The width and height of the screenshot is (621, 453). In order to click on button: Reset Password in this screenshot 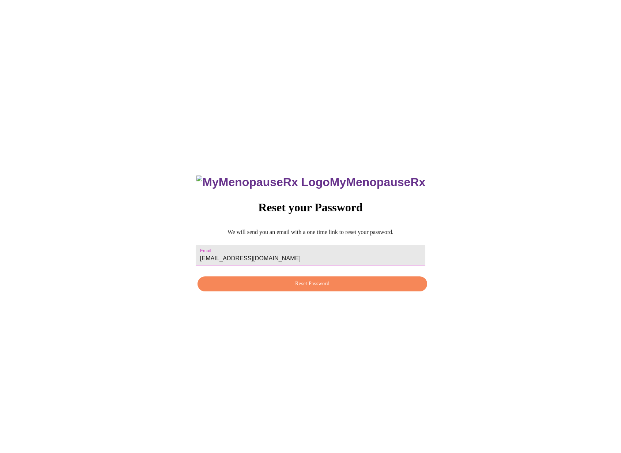, I will do `click(312, 284)`.